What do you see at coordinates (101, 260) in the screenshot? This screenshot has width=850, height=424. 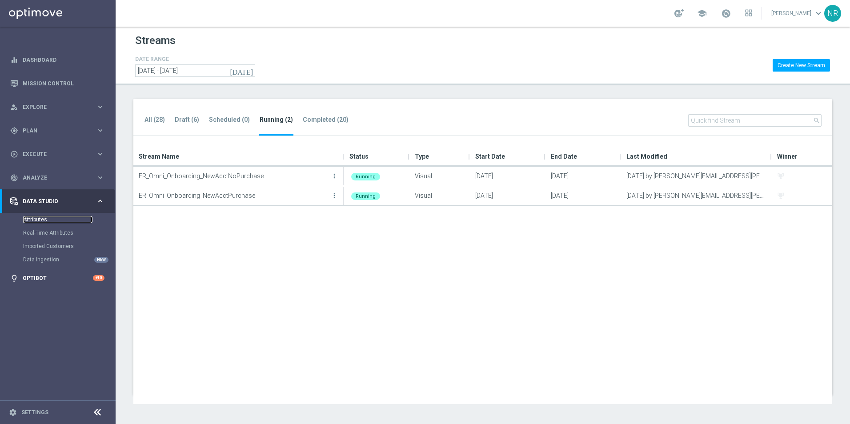 I see `div: NEW` at bounding box center [101, 260].